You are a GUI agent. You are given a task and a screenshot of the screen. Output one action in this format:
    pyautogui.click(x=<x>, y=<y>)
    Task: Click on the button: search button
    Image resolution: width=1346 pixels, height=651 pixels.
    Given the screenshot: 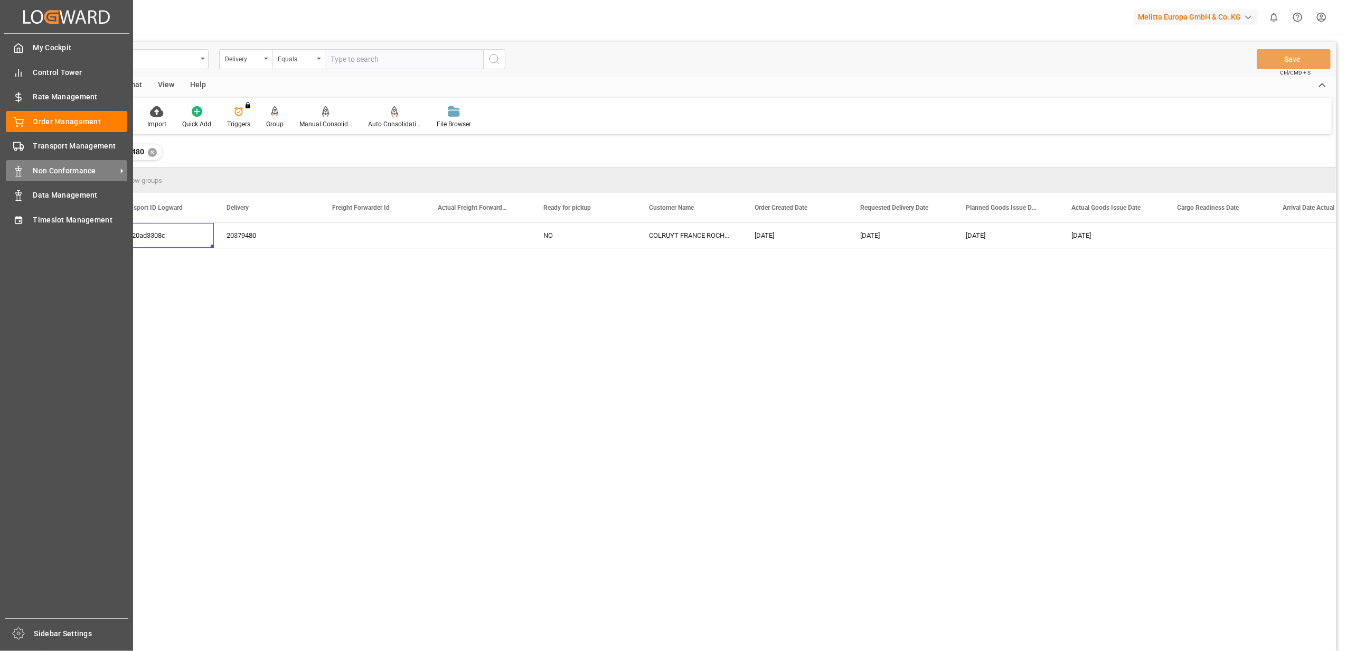 What is the action you would take?
    pyautogui.click(x=494, y=59)
    